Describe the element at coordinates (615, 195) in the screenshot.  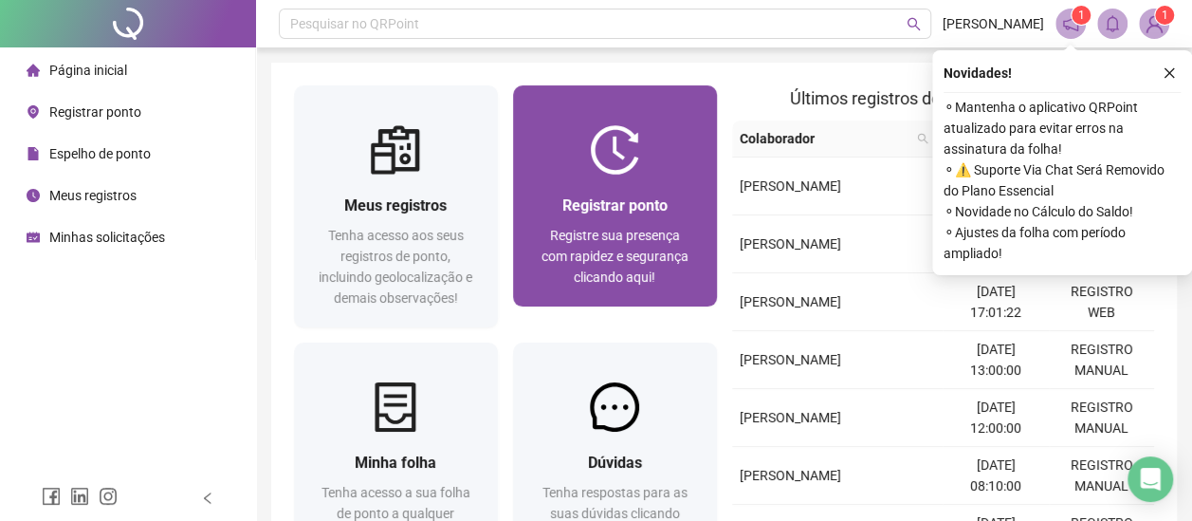
I see `a: Registrar pontoRegistre sua presença com rapidez e segurança clicando aqui!` at that location.